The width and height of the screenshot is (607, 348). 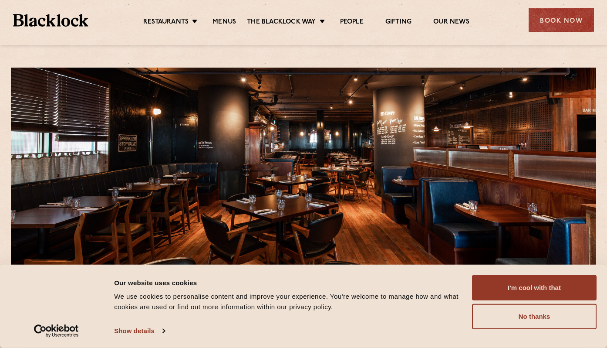 What do you see at coordinates (288, 282) in the screenshot?
I see `div: Our website uses cookies` at bounding box center [288, 282].